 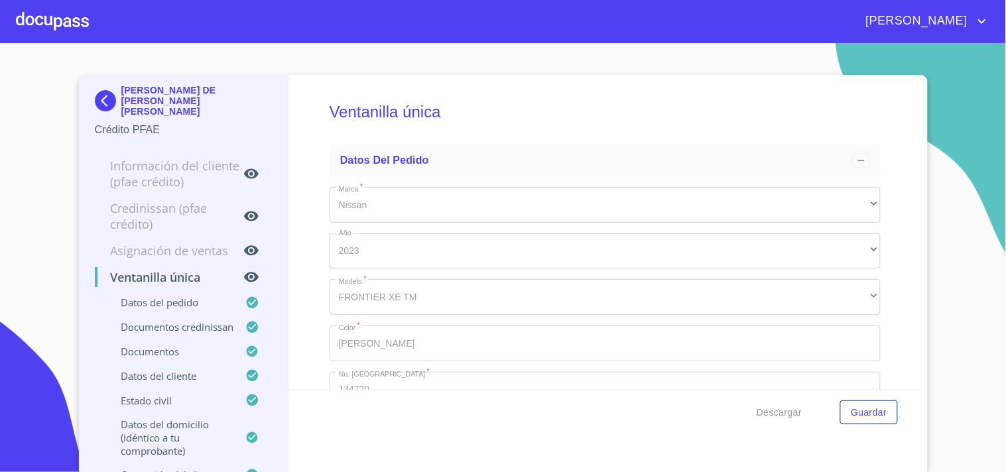 What do you see at coordinates (605, 161) in the screenshot?
I see `div: Datos del pedido` at bounding box center [605, 161].